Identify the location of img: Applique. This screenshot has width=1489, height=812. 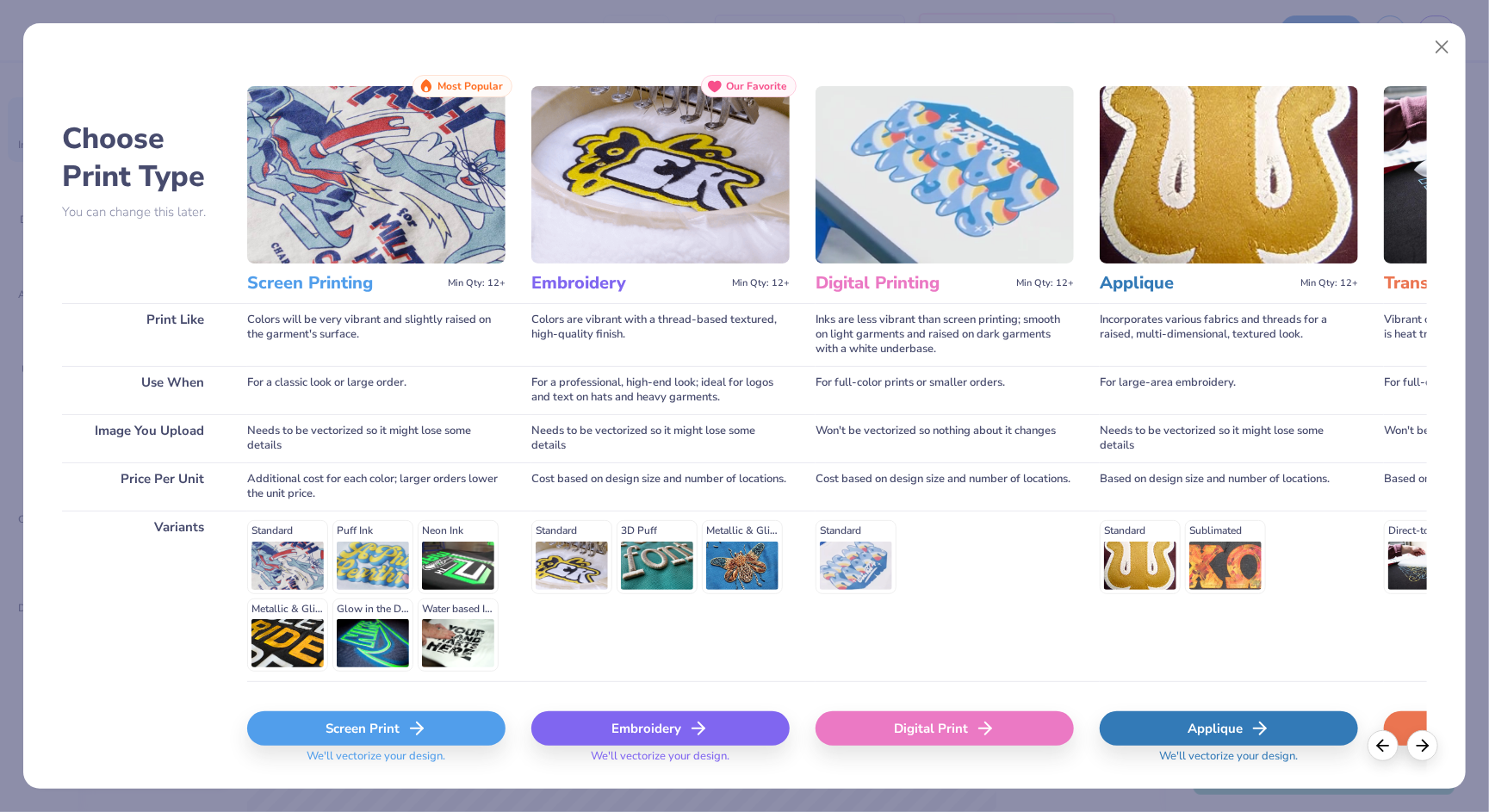
(1229, 174).